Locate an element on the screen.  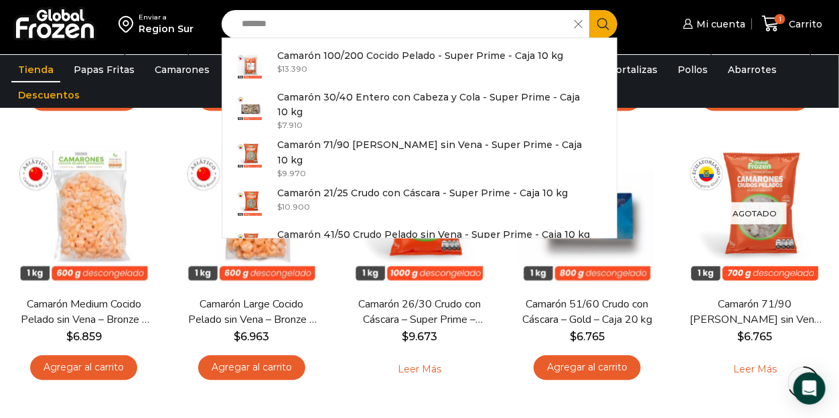
bdi: 6.963 is located at coordinates (251, 336).